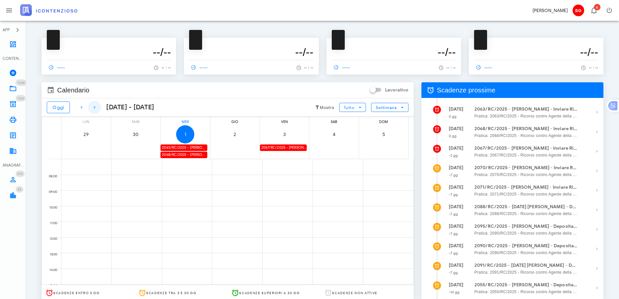 Image resolution: width=619 pixels, height=299 pixels. What do you see at coordinates (454, 292) in the screenshot?
I see `small: -14 gg` at bounding box center [454, 292].